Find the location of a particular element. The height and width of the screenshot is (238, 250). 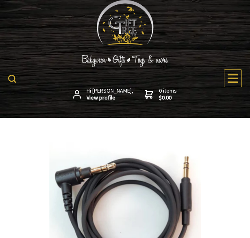

span: 0 items is located at coordinates (168, 94).